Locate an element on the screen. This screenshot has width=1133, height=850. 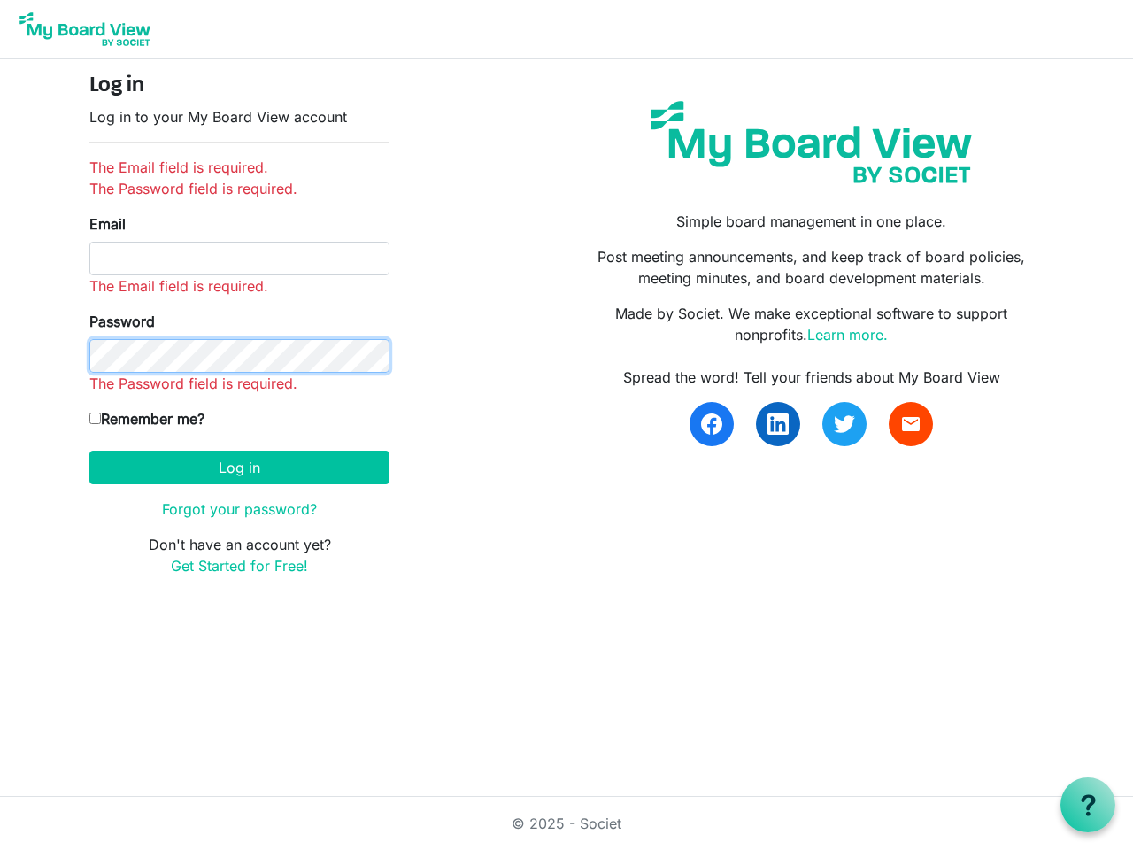
img: linkedin.svg is located at coordinates (778, 424).